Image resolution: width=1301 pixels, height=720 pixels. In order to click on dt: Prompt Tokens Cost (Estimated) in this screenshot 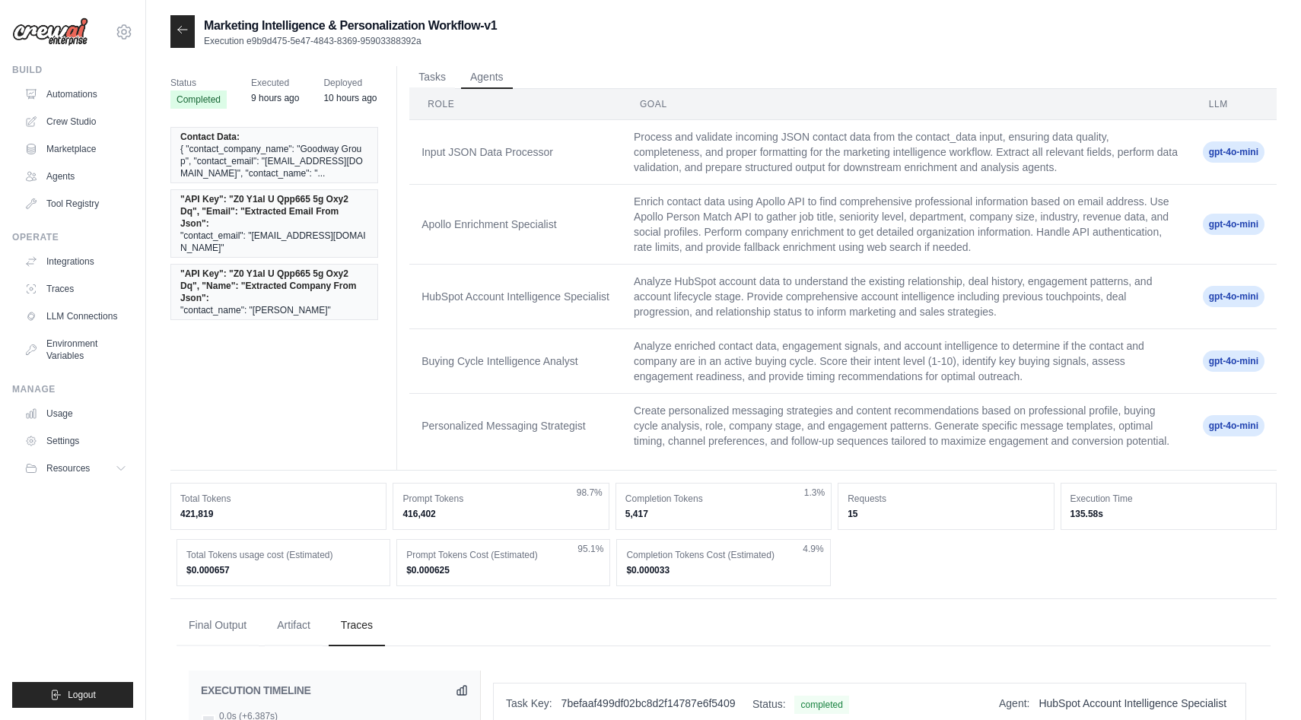, I will do `click(503, 555)`.